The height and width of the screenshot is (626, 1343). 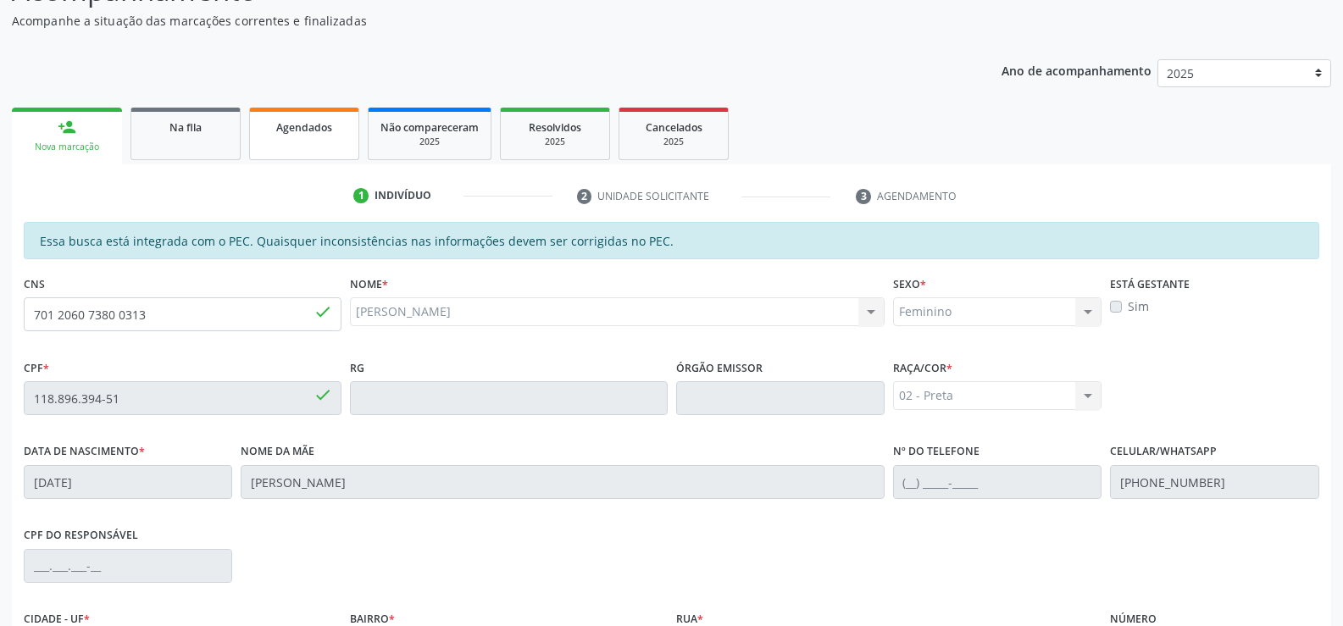 What do you see at coordinates (936, 452) in the screenshot?
I see `label: Nº do Telefone` at bounding box center [936, 452].